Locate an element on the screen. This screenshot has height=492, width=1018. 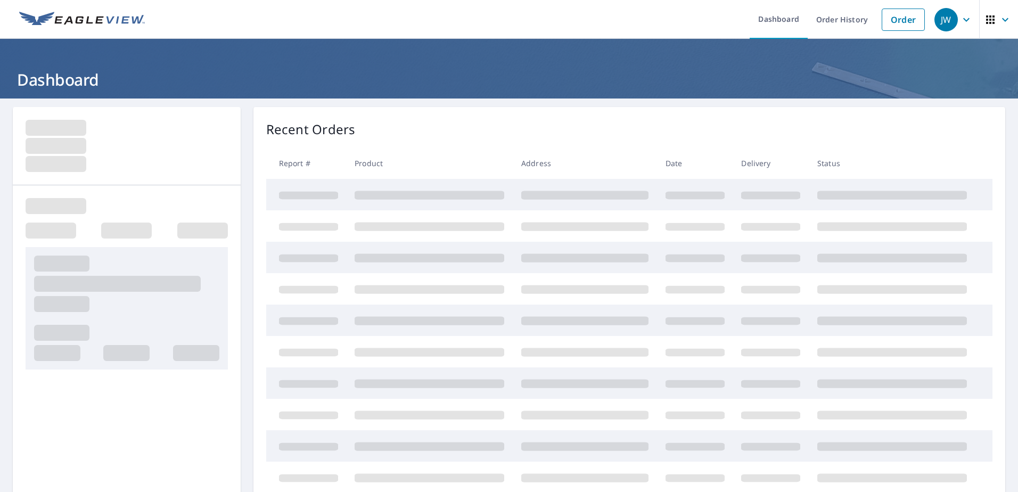
h1: Dashboard is located at coordinates (509, 79).